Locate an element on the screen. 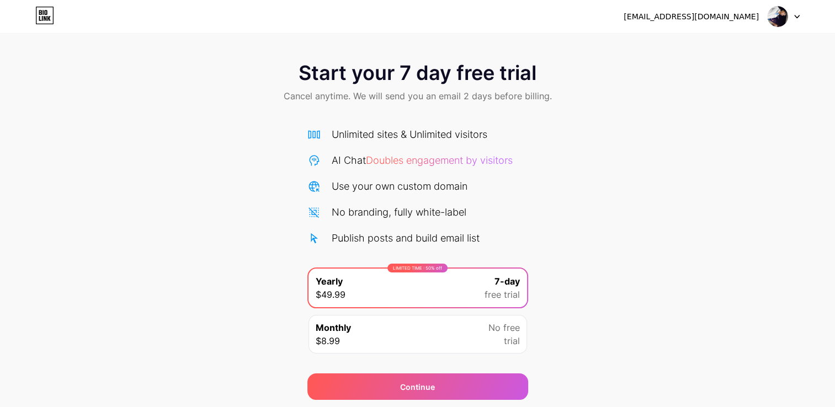 This screenshot has width=835, height=407. span: $49.99 is located at coordinates (330, 295).